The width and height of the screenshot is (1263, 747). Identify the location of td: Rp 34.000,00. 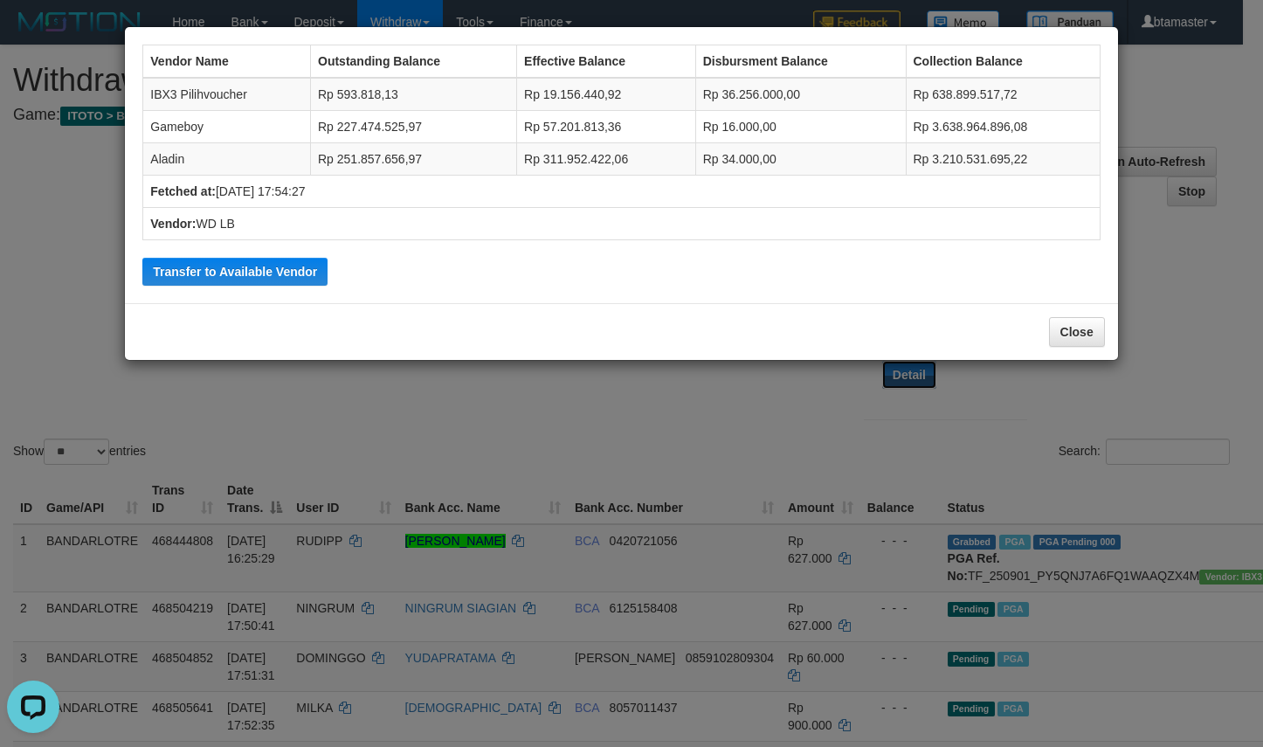
(800, 159).